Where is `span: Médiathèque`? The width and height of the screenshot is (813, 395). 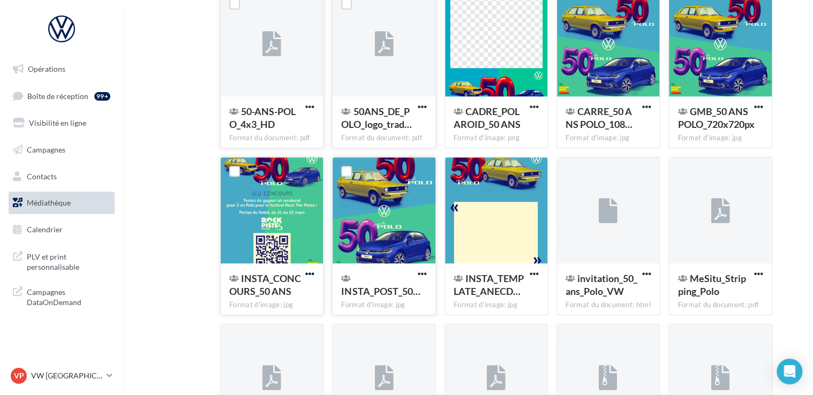 span: Médiathèque is located at coordinates (49, 202).